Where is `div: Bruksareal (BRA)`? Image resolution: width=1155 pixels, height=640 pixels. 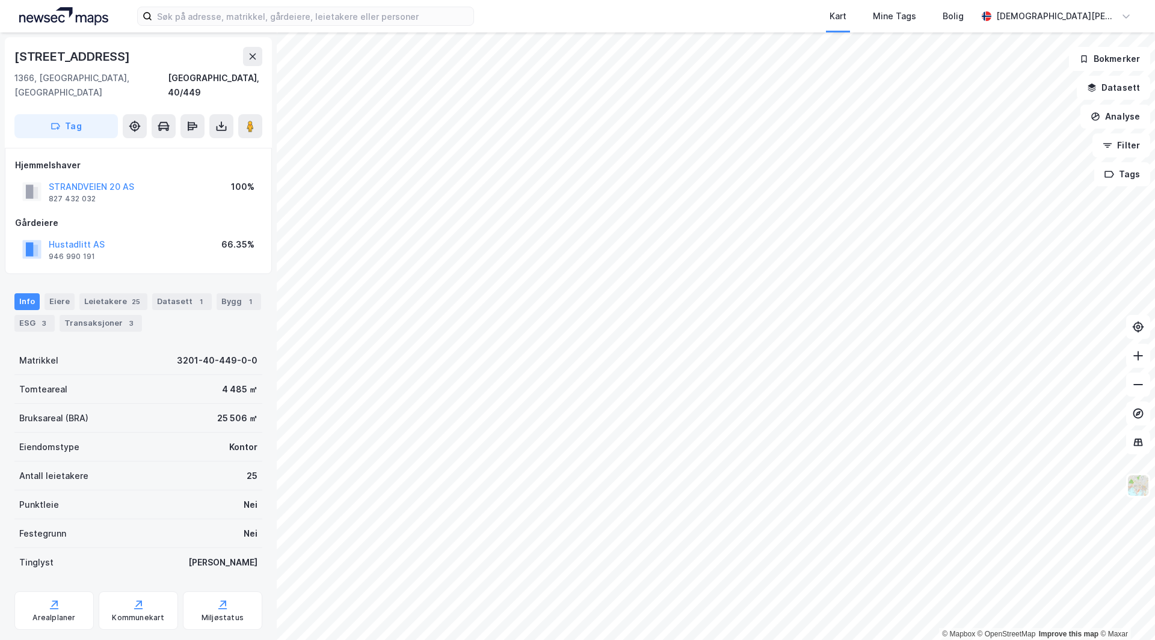 div: Bruksareal (BRA) is located at coordinates (54, 419).